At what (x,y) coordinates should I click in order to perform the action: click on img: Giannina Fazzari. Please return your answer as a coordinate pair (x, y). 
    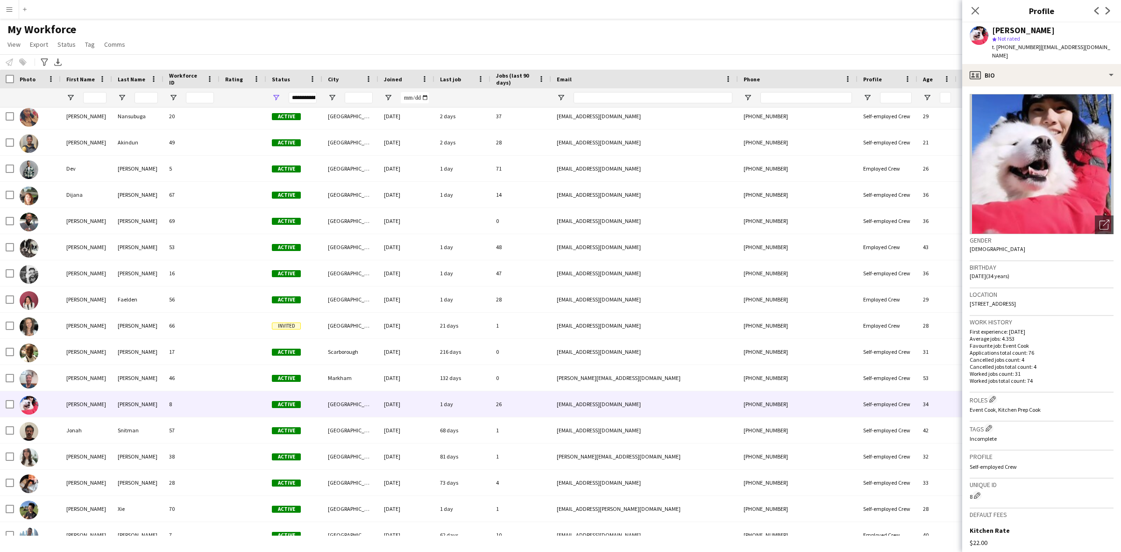
    Looking at the image, I should click on (29, 326).